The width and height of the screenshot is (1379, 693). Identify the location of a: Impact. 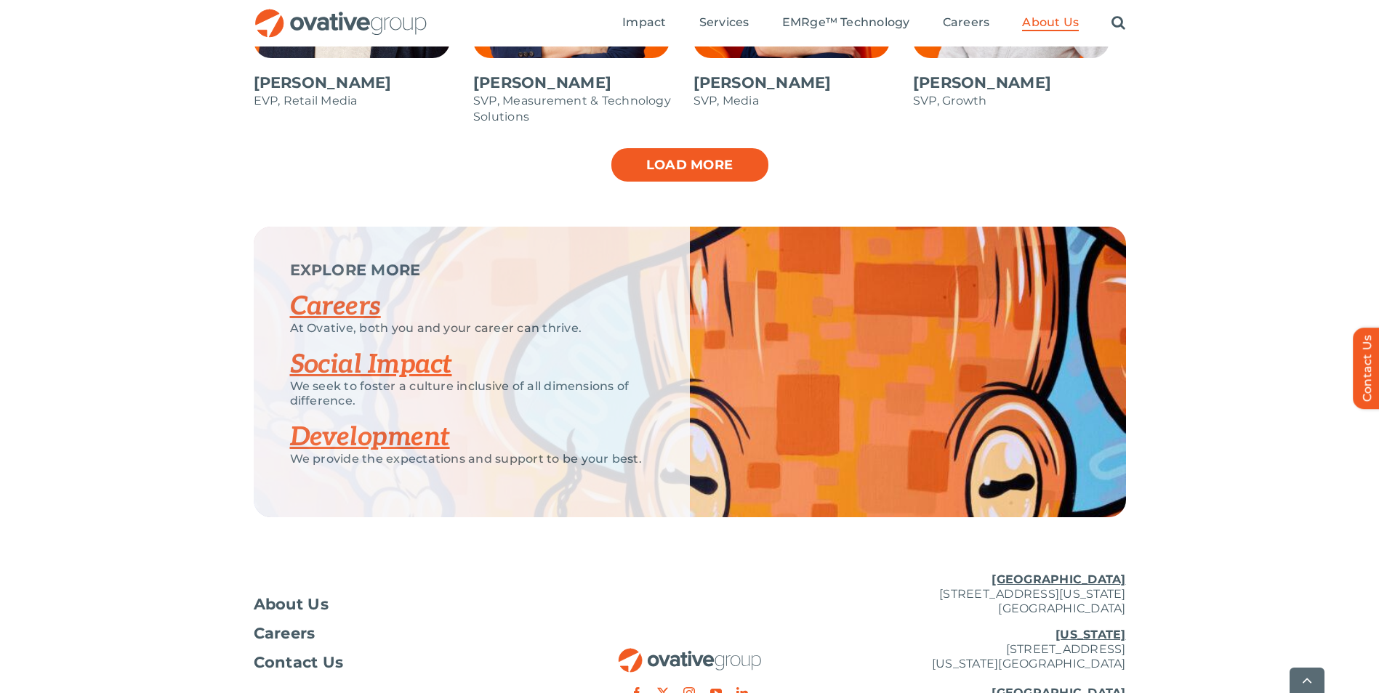
(644, 23).